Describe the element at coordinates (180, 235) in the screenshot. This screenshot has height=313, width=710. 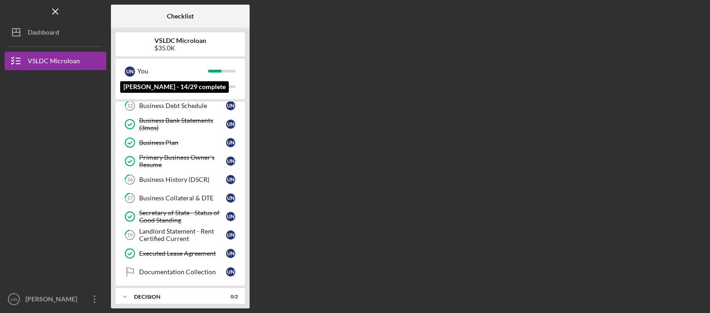
I see `a: 19Landlord Statement - Rent Certified CurrentUN` at that location.